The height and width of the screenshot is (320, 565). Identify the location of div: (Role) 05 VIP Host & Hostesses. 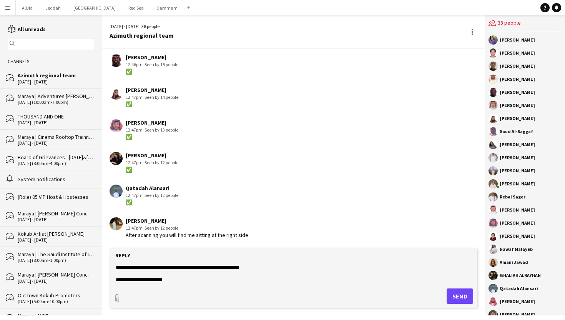
(56, 197).